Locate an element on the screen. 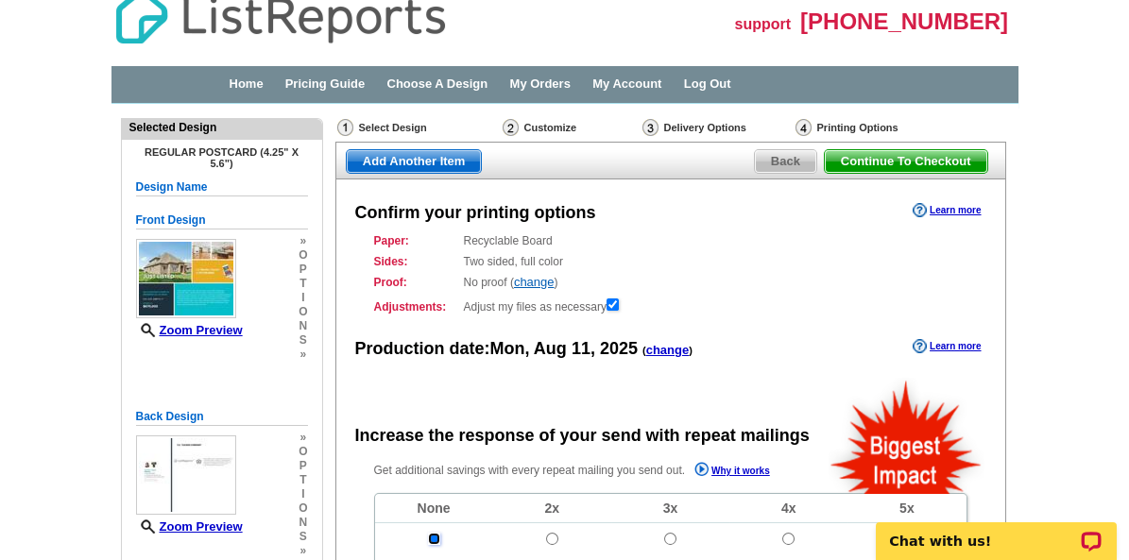  span: Aug is located at coordinates (550, 349).